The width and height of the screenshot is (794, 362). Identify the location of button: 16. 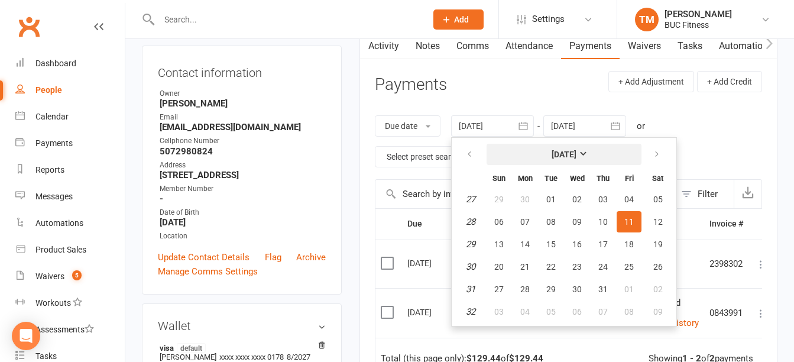
(577, 244).